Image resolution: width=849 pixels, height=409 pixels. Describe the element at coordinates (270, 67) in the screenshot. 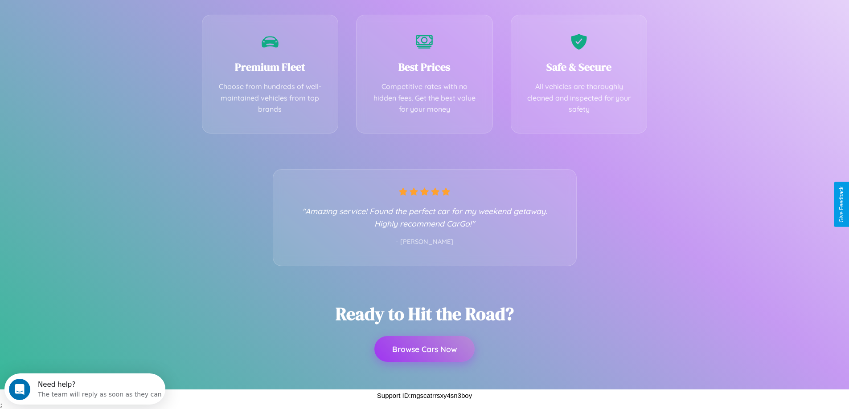

I see `h3: Premium Fleet` at that location.